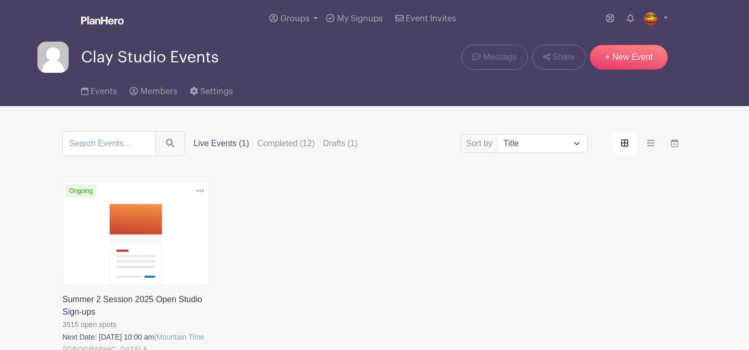 This screenshot has height=350, width=749. Describe the element at coordinates (500, 57) in the screenshot. I see `span: Message` at that location.